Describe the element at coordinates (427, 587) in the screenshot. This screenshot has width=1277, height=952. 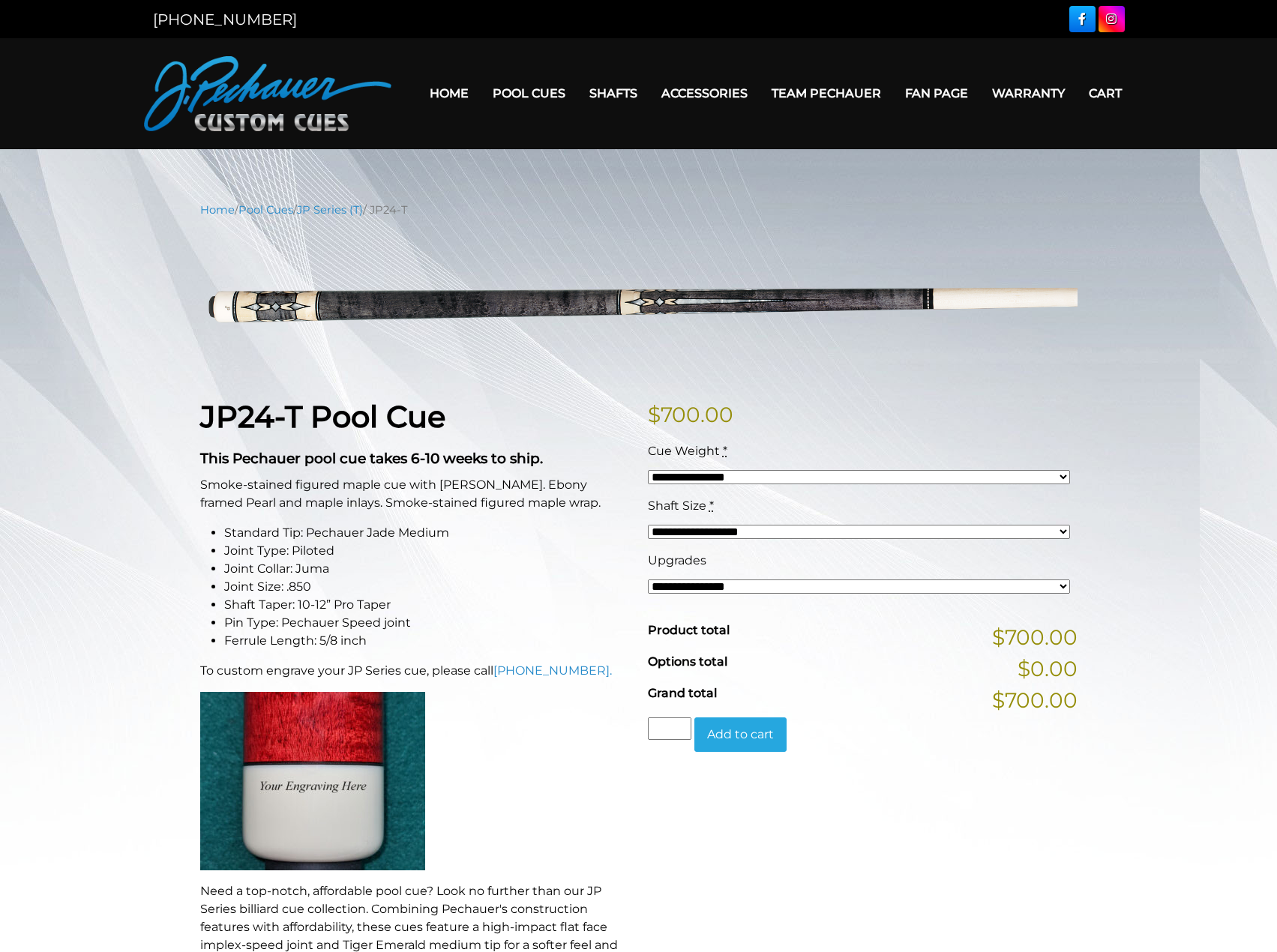
I see `li: Joint Size: .850` at that location.